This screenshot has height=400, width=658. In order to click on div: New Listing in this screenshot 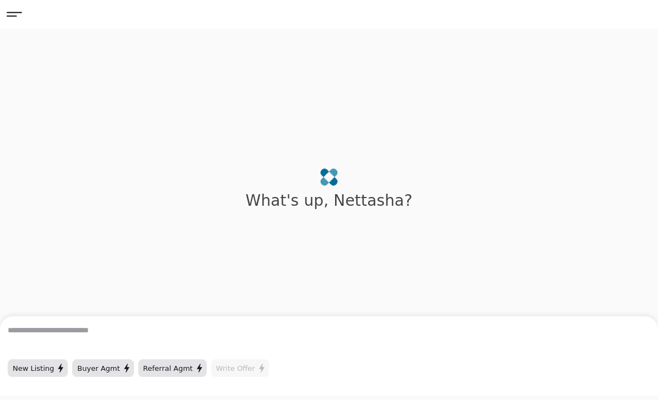, I will do `click(39, 368)`.